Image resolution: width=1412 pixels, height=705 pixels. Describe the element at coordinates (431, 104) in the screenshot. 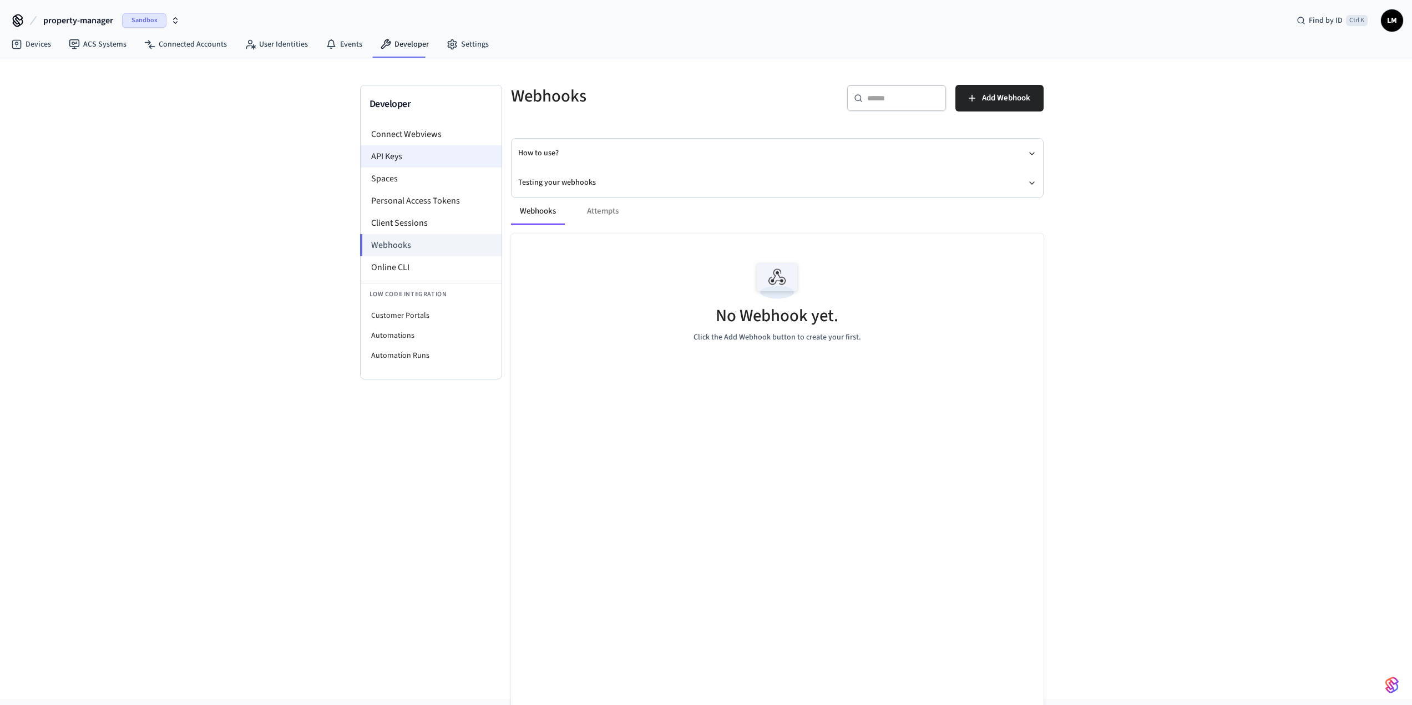

I see `h3: Developer` at that location.